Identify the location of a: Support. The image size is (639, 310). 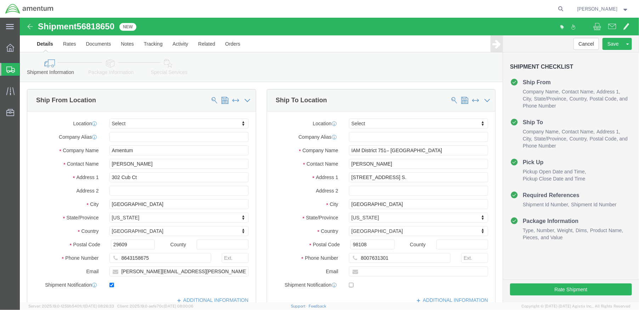
(300, 307).